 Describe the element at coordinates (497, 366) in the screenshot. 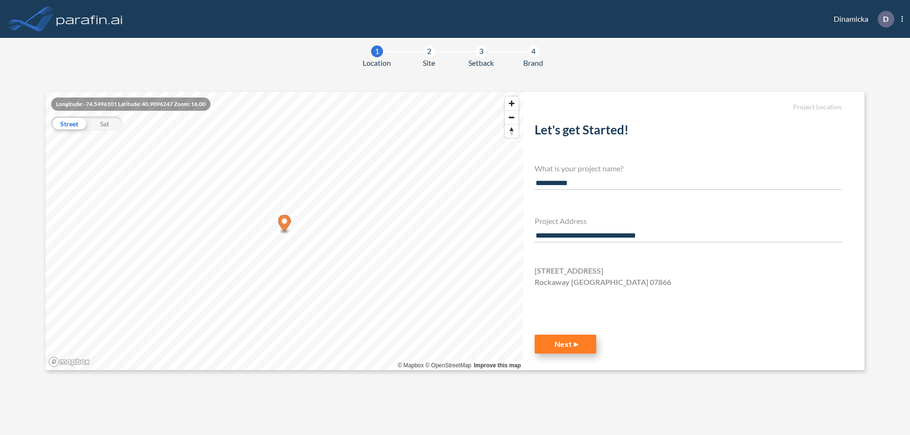

I see `a: Improve this map` at that location.